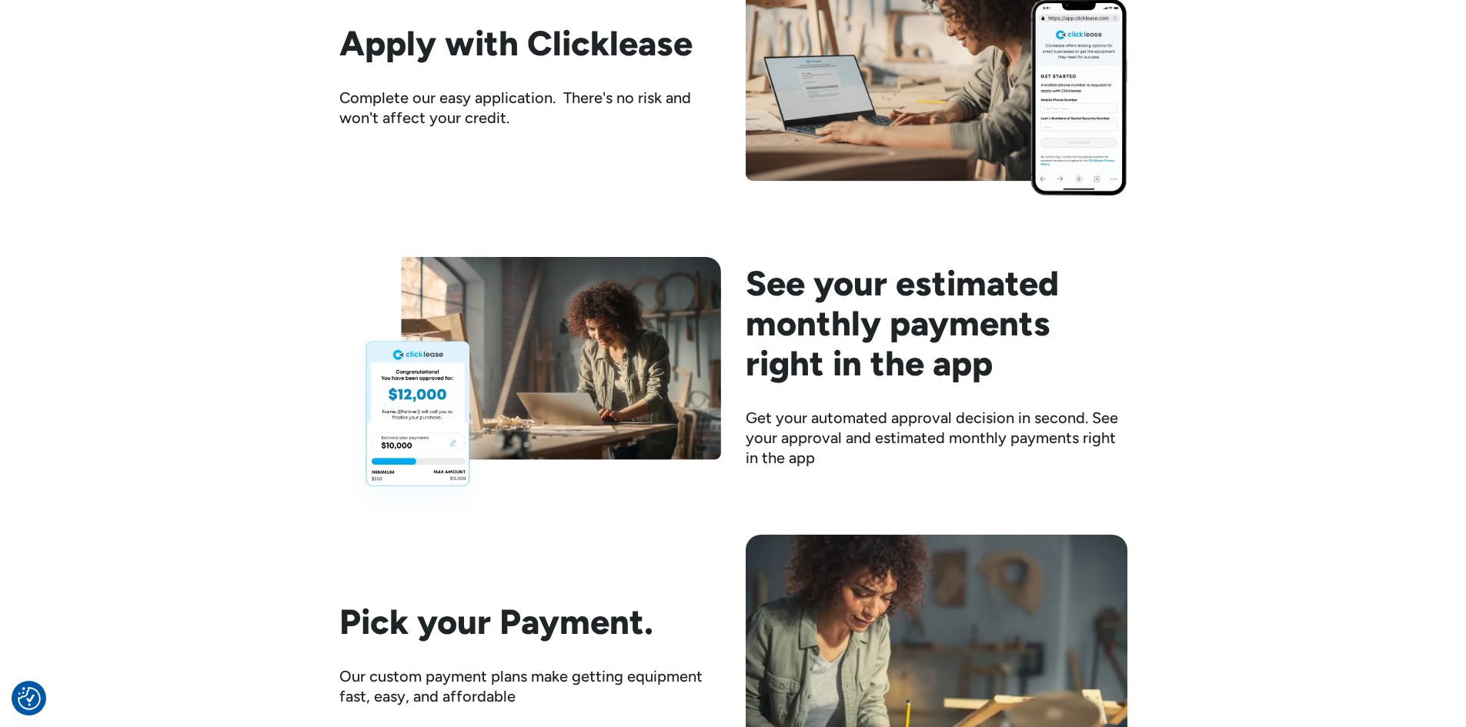  Describe the element at coordinates (29, 699) in the screenshot. I see `img: Revisit consent button` at that location.